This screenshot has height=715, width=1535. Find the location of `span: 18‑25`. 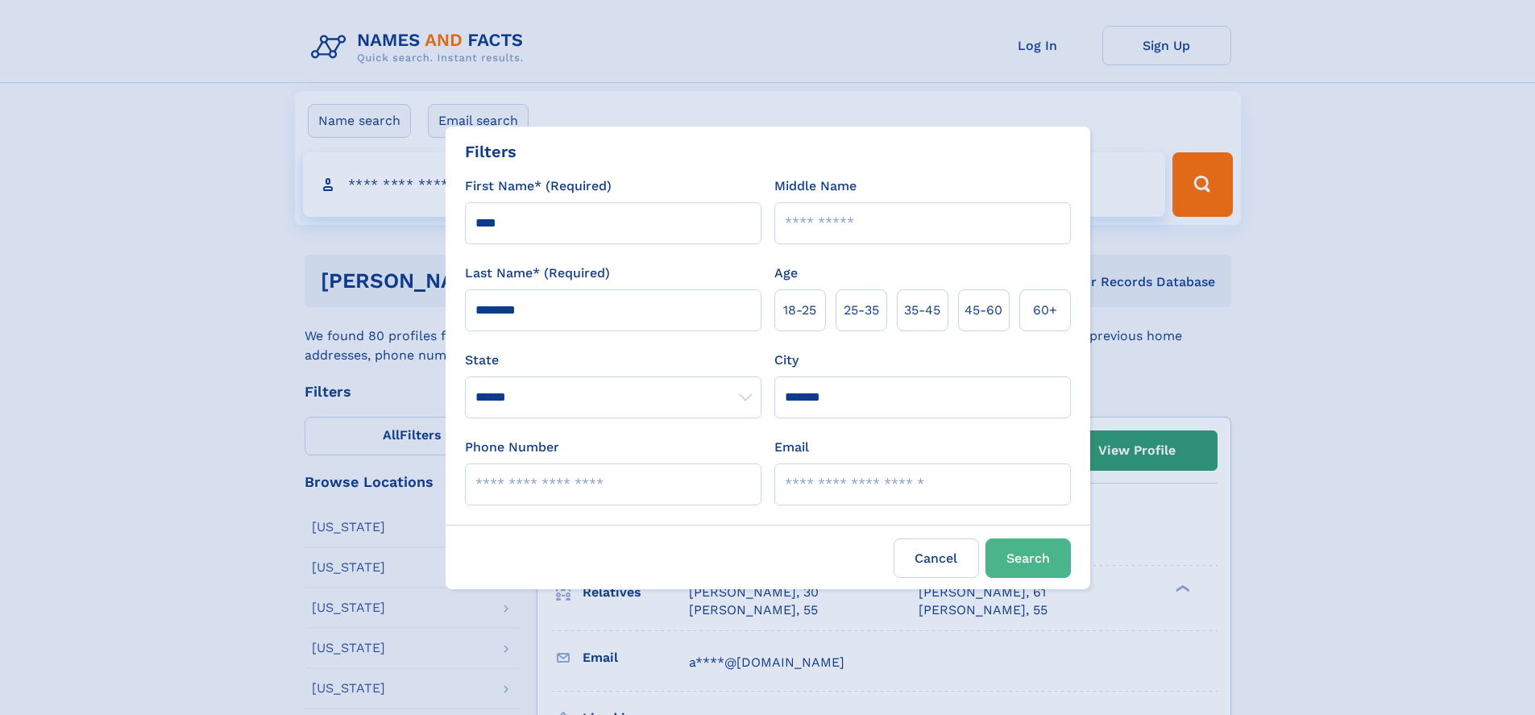

span: 18‑25 is located at coordinates (799, 310).